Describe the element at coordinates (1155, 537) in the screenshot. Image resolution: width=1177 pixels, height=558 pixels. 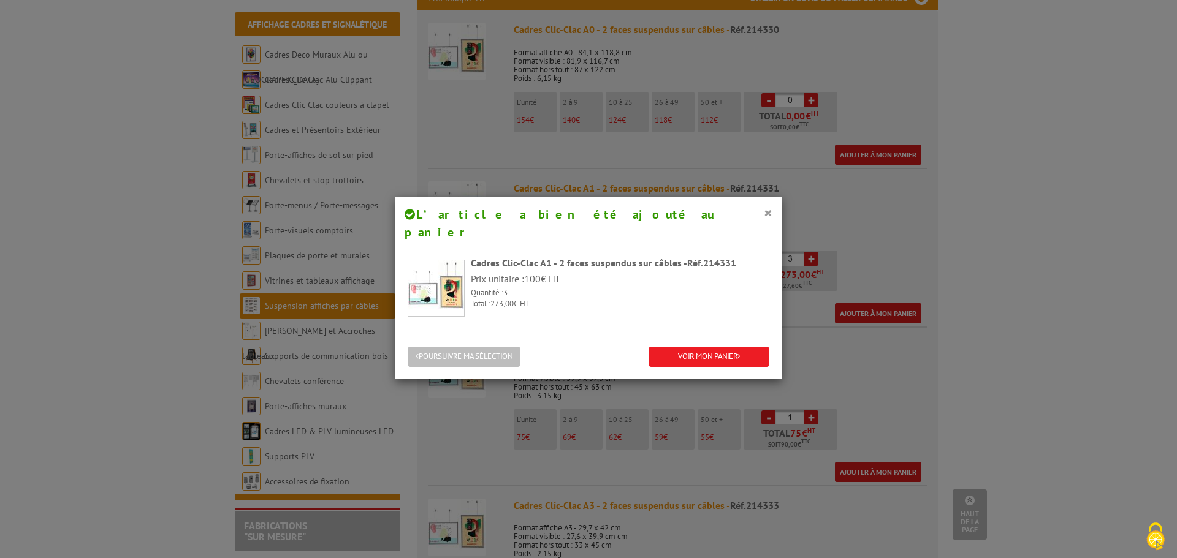
I see `button: Cookies (fenêtre modale)` at that location.